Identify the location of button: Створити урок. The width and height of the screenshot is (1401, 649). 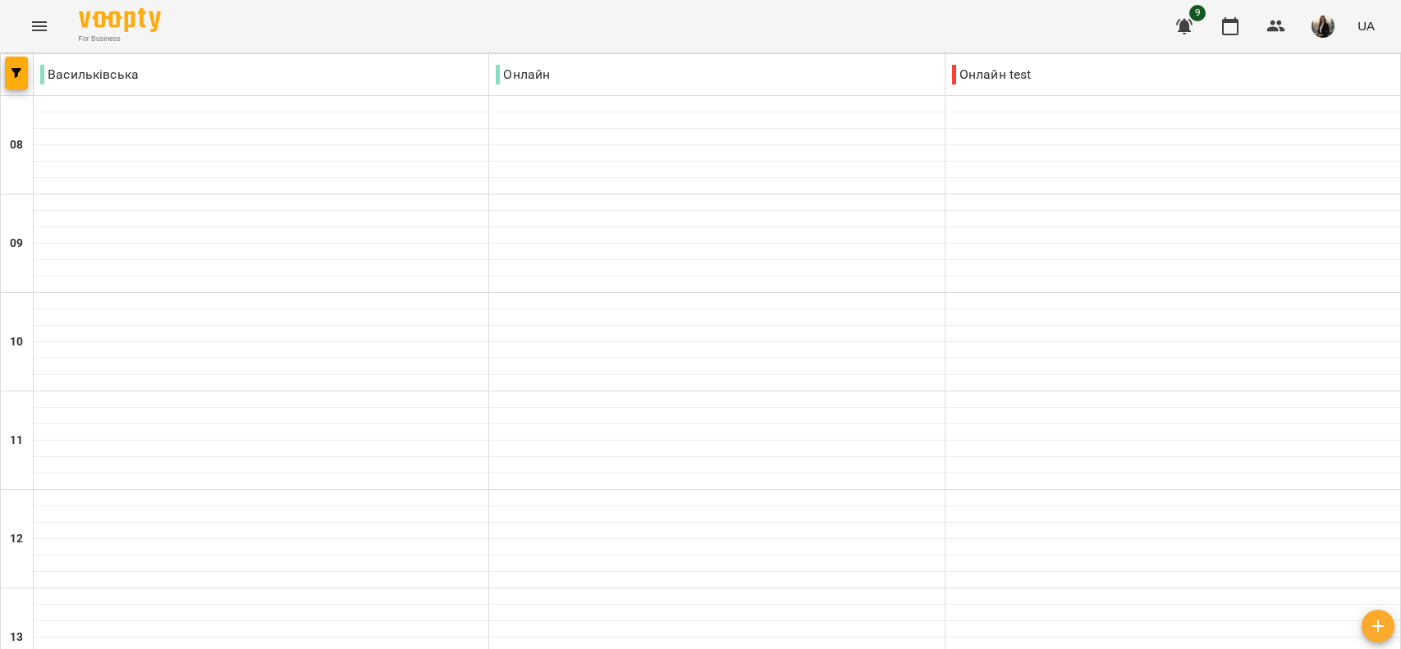
(1378, 626).